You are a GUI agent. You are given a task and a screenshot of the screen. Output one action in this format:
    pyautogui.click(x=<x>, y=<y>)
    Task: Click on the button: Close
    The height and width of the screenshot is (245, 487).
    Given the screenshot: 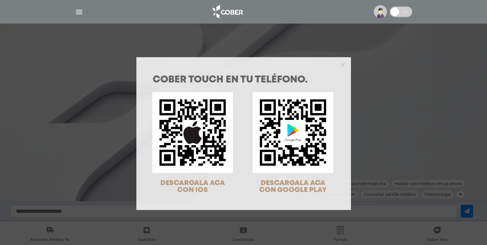 What is the action you would take?
    pyautogui.click(x=343, y=64)
    